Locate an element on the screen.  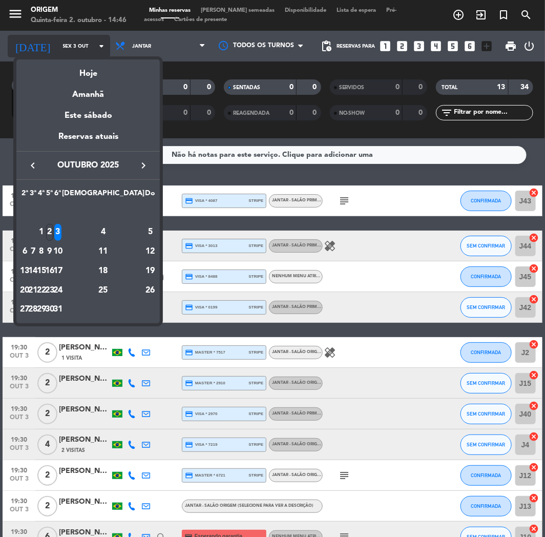
td: 15 de outubro de 2025 is located at coordinates (41, 271).